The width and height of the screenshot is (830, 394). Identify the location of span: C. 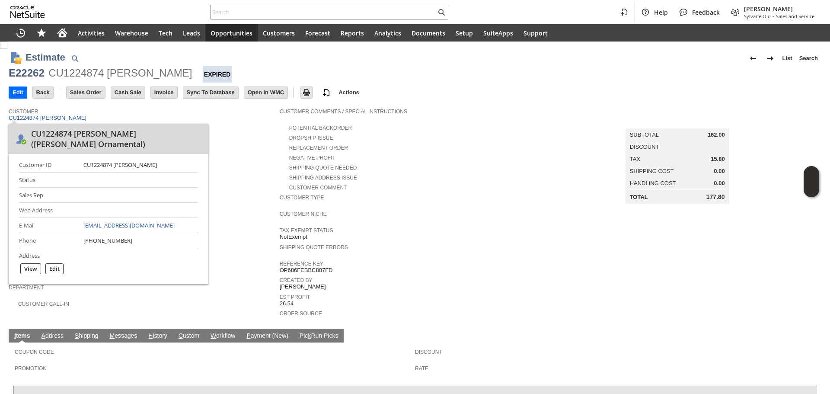
(181, 336).